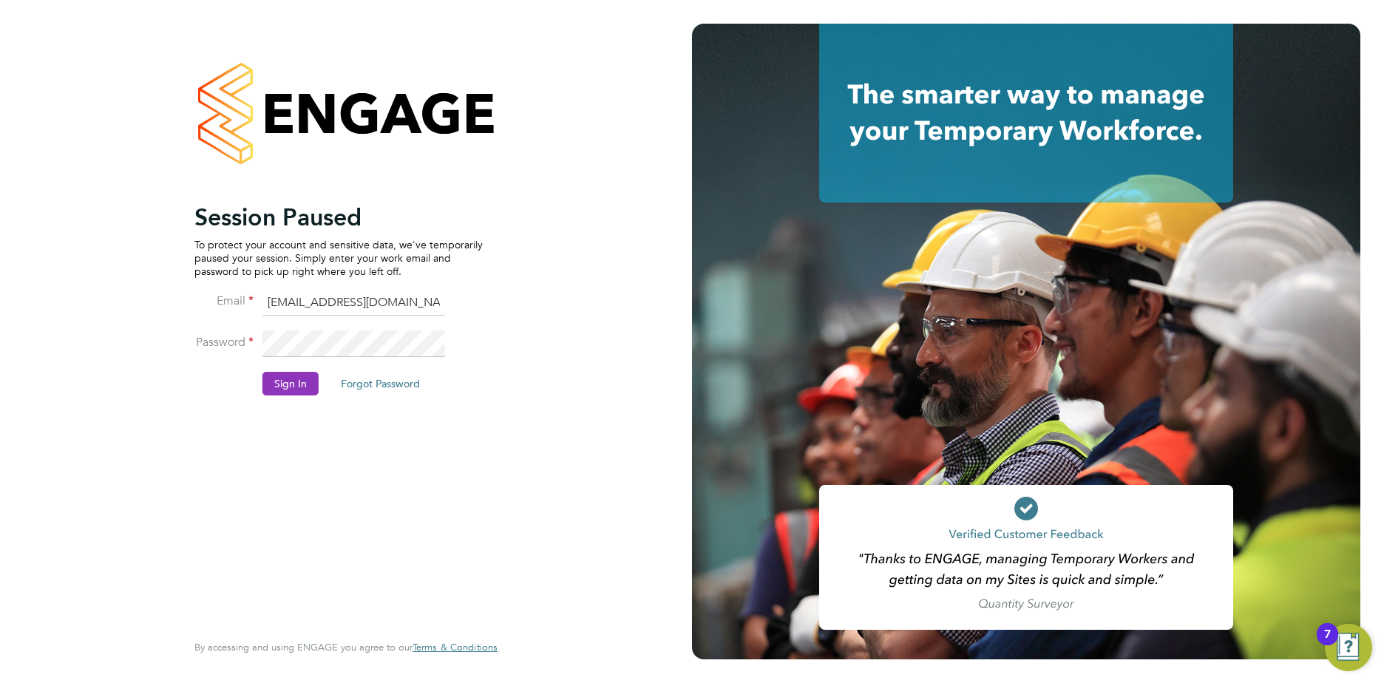 The width and height of the screenshot is (1384, 683). What do you see at coordinates (224, 342) in the screenshot?
I see `label: Password` at bounding box center [224, 342].